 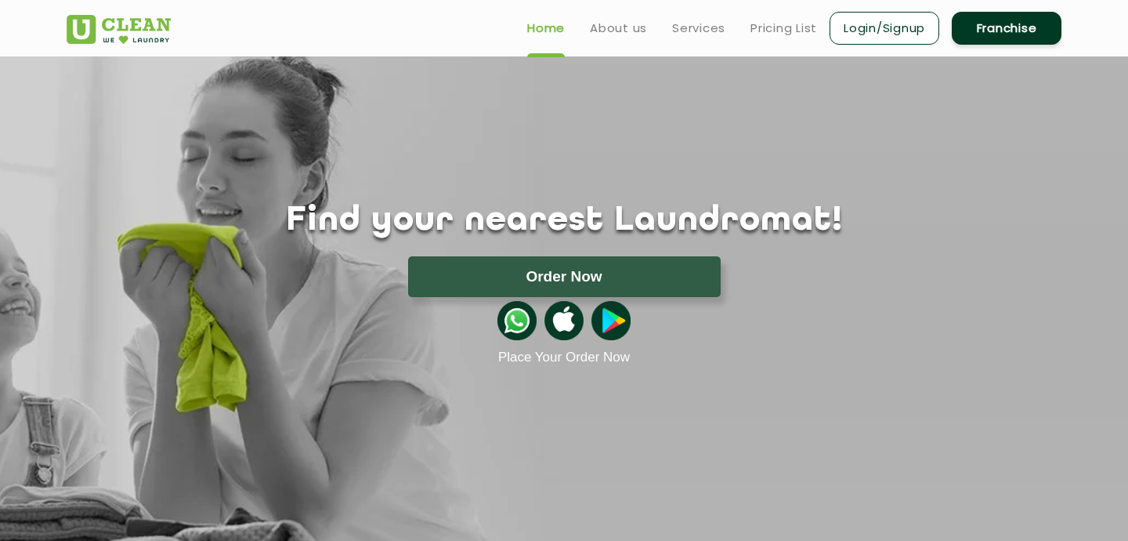 What do you see at coordinates (618, 28) in the screenshot?
I see `a: About us` at bounding box center [618, 28].